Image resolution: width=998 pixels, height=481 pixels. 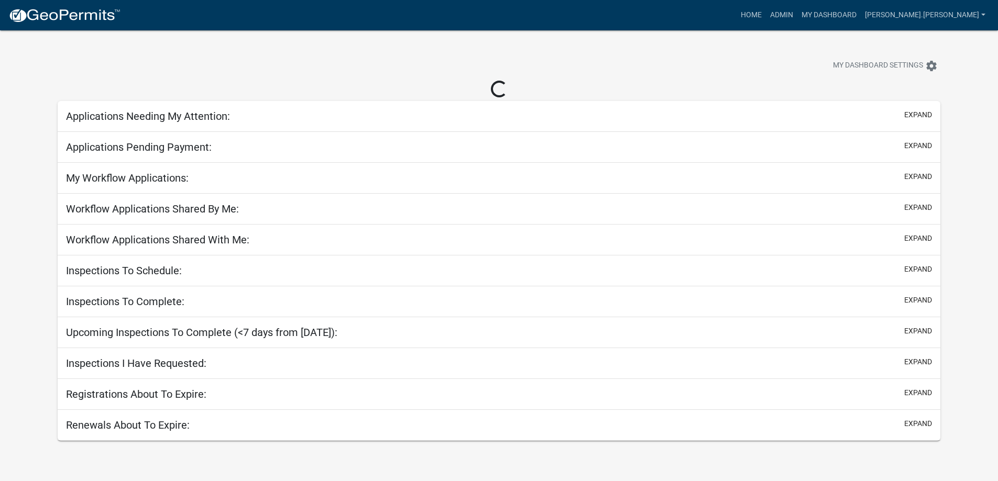 I want to click on h5: Workflow Applications Shared With Me:, so click(x=158, y=240).